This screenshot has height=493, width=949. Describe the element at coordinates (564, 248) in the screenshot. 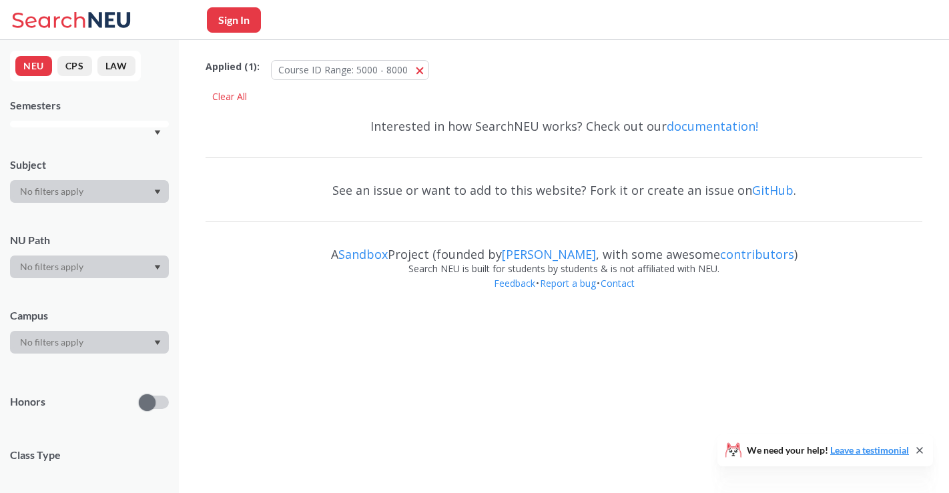

I see `div: A Project (founded by , with some awesome )` at that location.